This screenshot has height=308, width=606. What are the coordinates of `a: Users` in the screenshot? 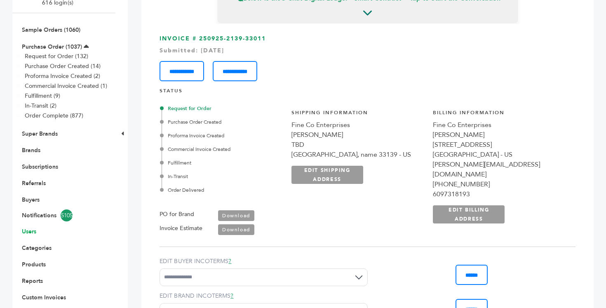 It's located at (29, 231).